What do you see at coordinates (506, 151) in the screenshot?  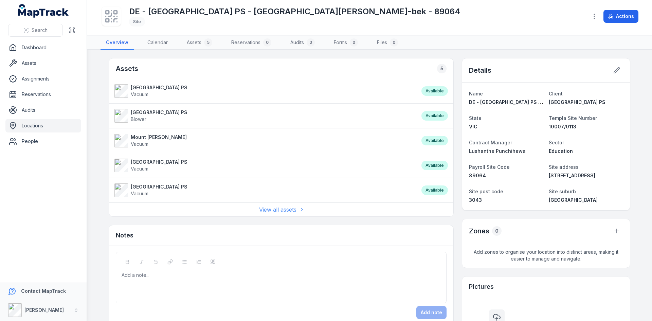 I see `strong: Lushanthe Punchihewa` at bounding box center [506, 151].